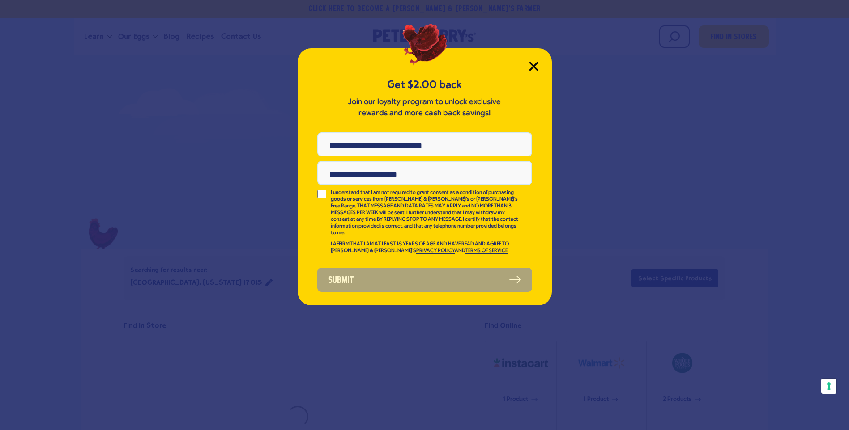  I want to click on a: TERMS OF SERVICE., so click(487, 251).